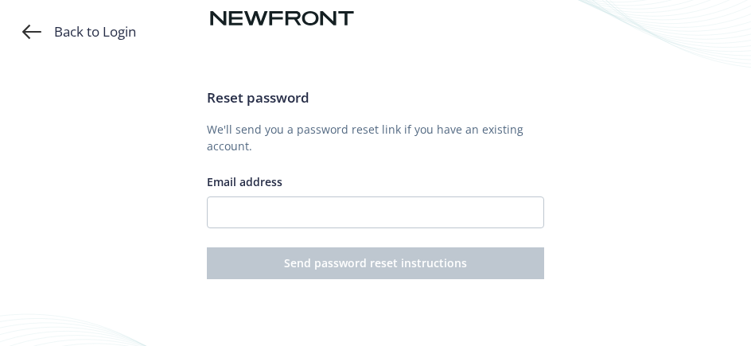  I want to click on h3: Reset password, so click(376, 98).